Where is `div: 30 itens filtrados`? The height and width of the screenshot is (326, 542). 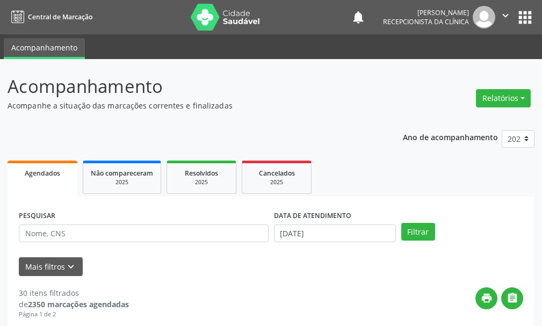 div: 30 itens filtrados is located at coordinates (74, 293).